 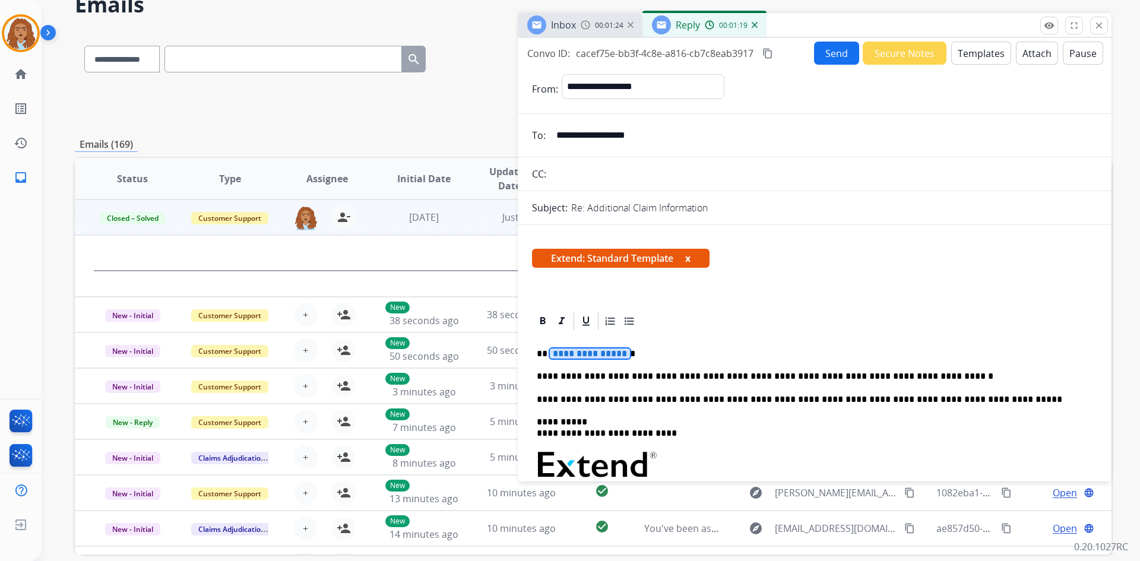 I want to click on mat-icon: history, so click(x=21, y=143).